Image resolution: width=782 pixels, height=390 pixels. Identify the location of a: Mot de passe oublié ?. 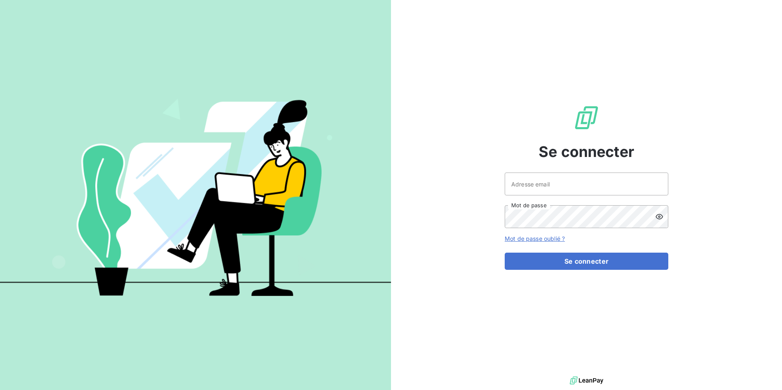
(534, 238).